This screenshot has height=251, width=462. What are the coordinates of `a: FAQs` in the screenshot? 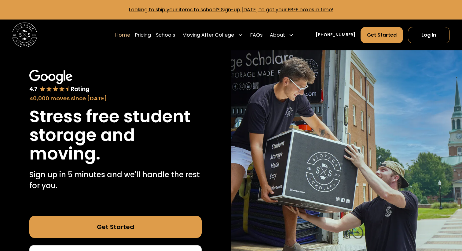 It's located at (256, 35).